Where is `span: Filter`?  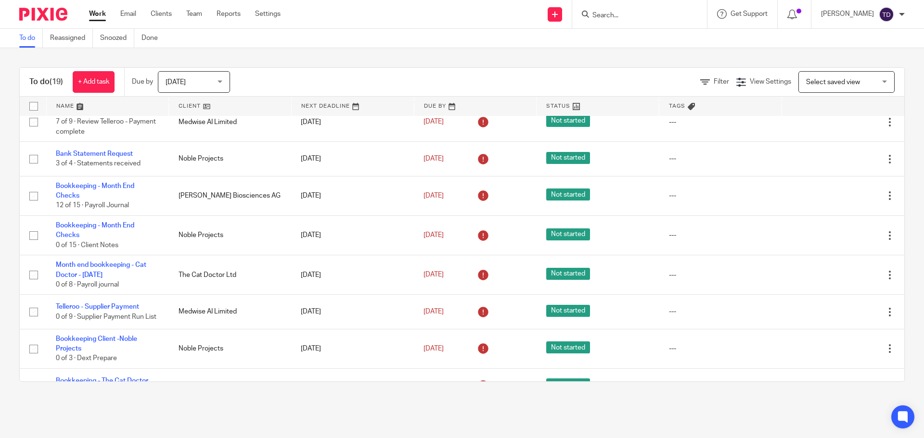
span: Filter is located at coordinates (721, 82).